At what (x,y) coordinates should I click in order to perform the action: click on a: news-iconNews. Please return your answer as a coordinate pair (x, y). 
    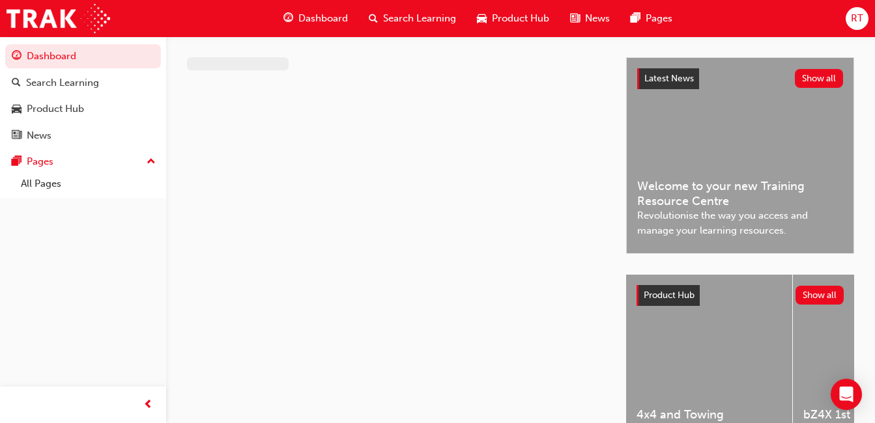
    Looking at the image, I should click on (589, 18).